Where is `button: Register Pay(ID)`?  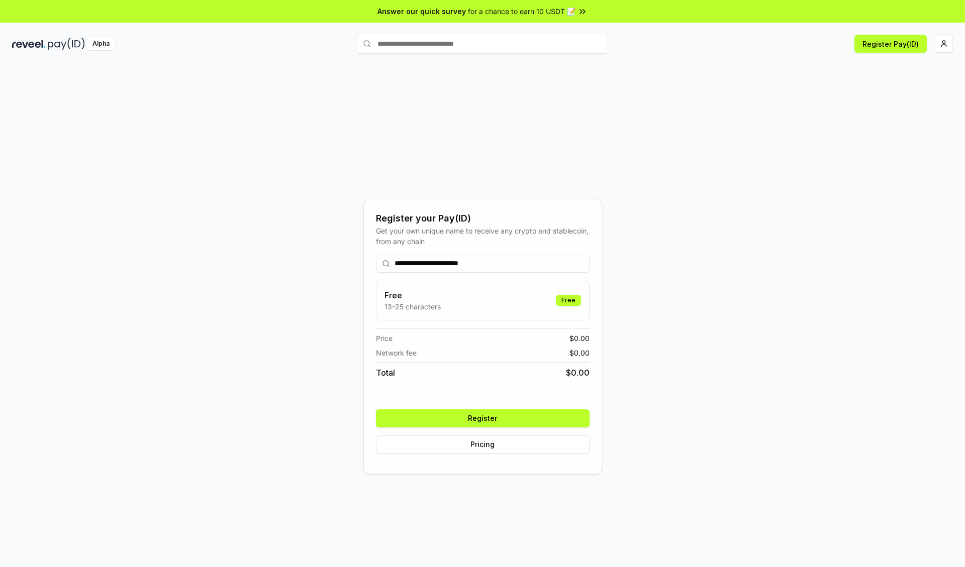 button: Register Pay(ID) is located at coordinates (890, 44).